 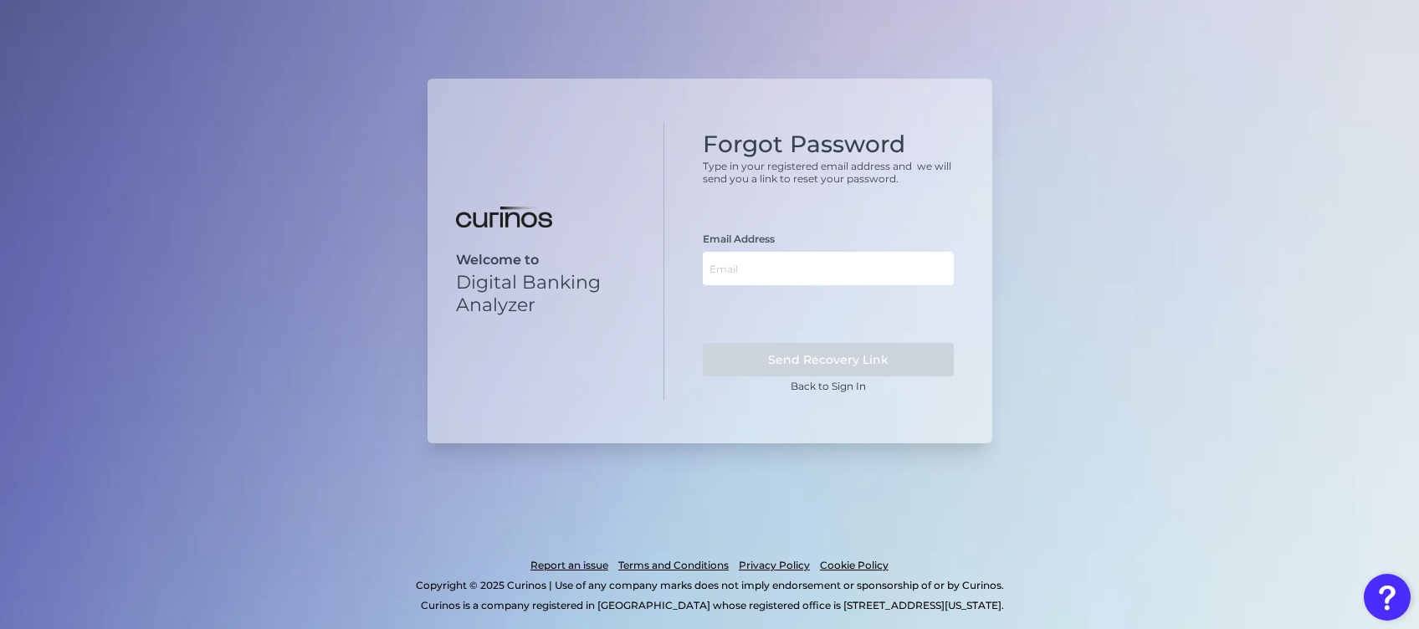 I want to click on label: Email Address, so click(x=739, y=238).